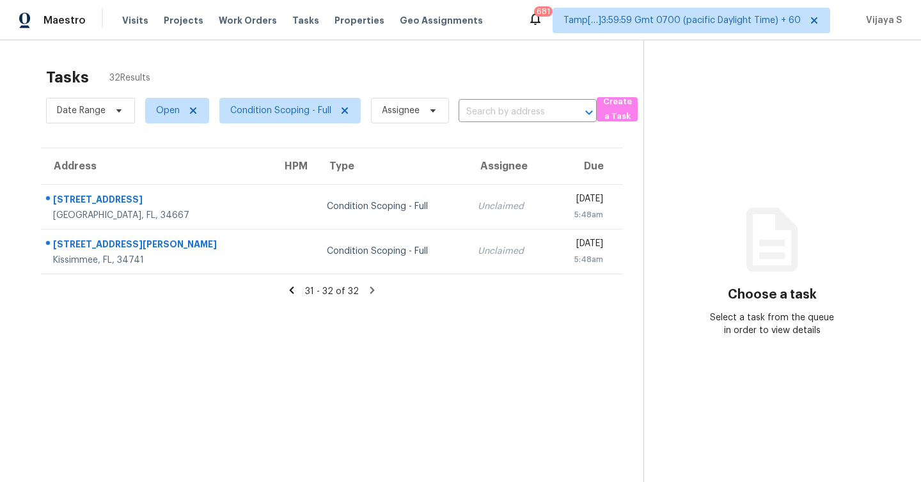 The width and height of the screenshot is (921, 482). Describe the element at coordinates (294, 166) in the screenshot. I see `th: HPM` at that location.